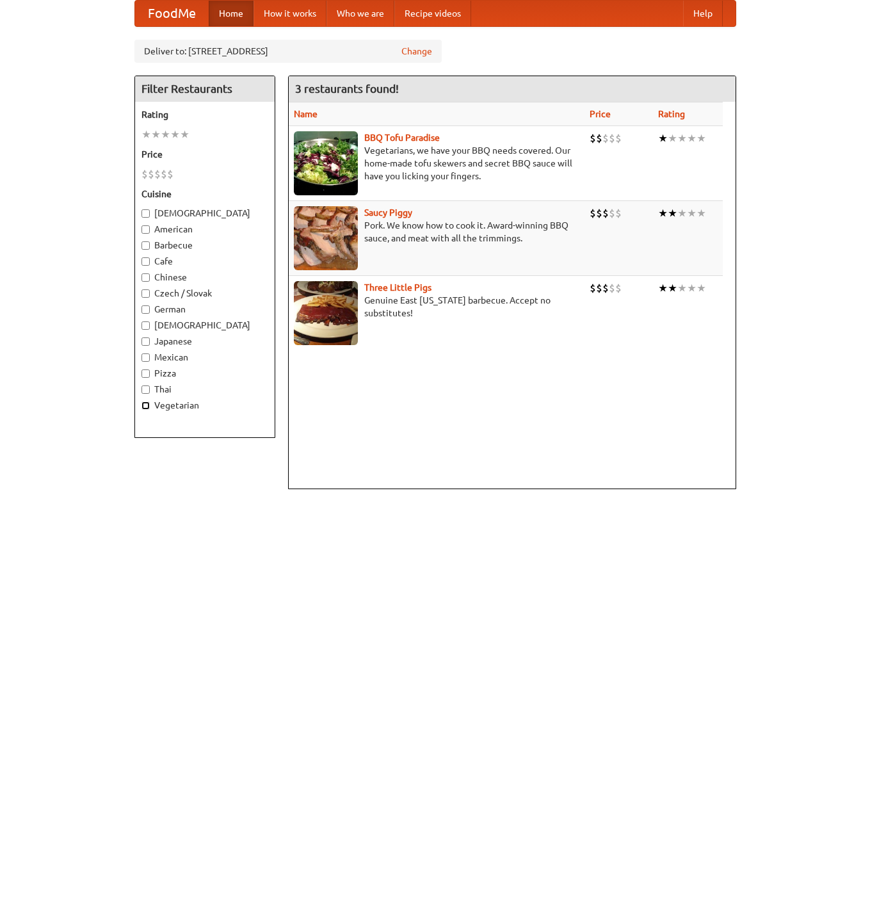 The height and width of the screenshot is (906, 870). I want to click on a: Who we are, so click(361, 13).